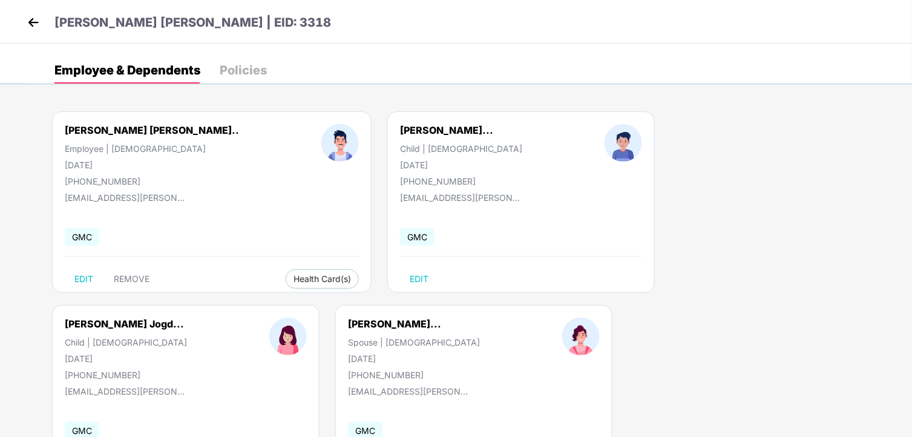 The height and width of the screenshot is (437, 912). What do you see at coordinates (131, 279) in the screenshot?
I see `button: REMOVE` at bounding box center [131, 279].